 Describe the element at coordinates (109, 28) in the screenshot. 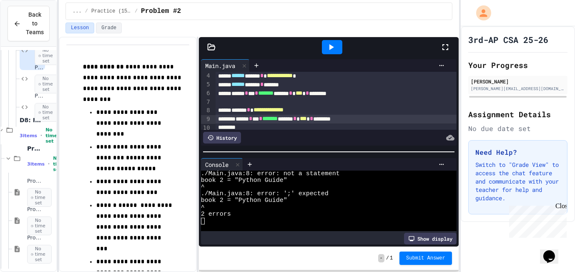

I see `button: Grade` at that location.